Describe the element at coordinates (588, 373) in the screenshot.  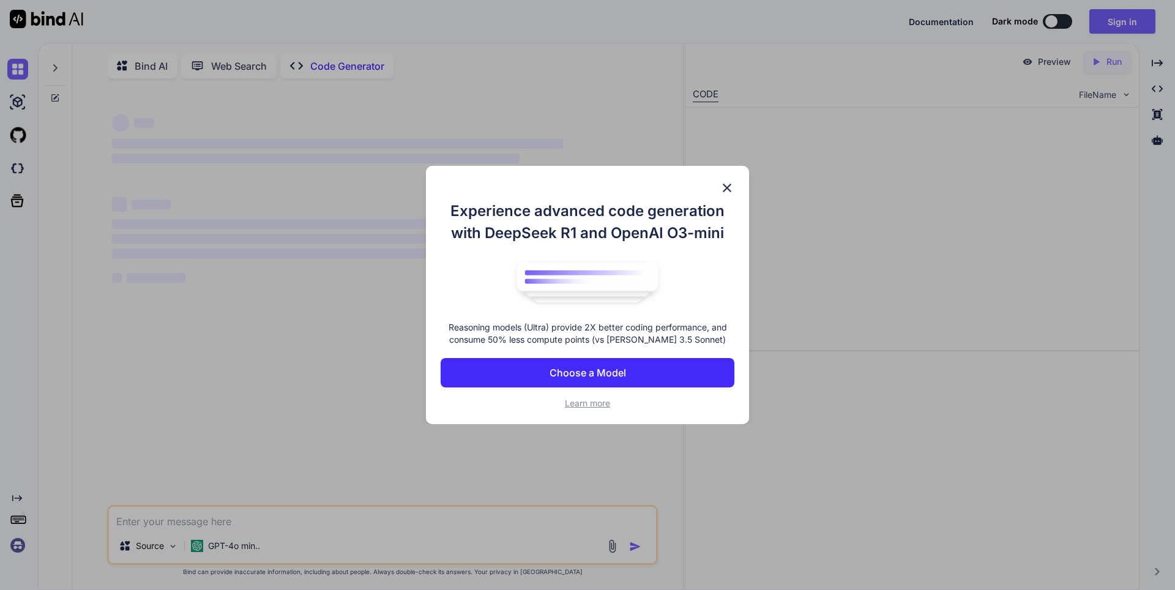
I see `p: Choose a Model` at that location.